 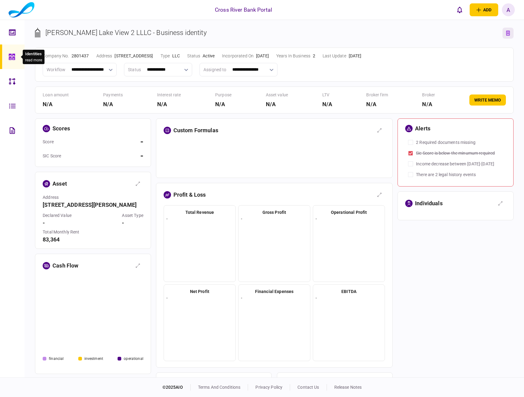 What do you see at coordinates (508, 10) in the screenshot?
I see `div: A` at bounding box center [508, 10].